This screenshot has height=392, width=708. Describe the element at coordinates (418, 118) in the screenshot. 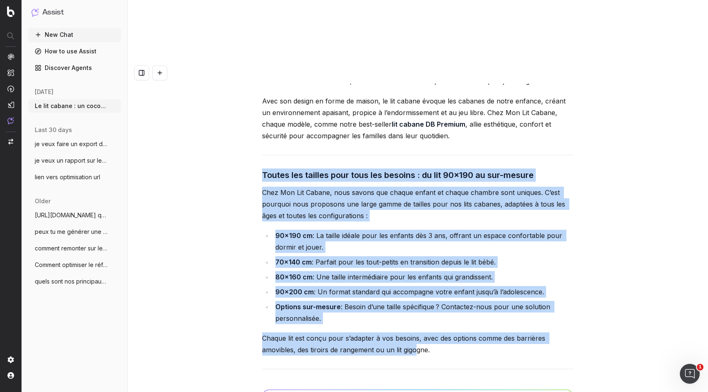

I see `p: Avec son design en forme de maison, le lit cabane évoque les cabanes de notre enfance, créant un ...` at that location.